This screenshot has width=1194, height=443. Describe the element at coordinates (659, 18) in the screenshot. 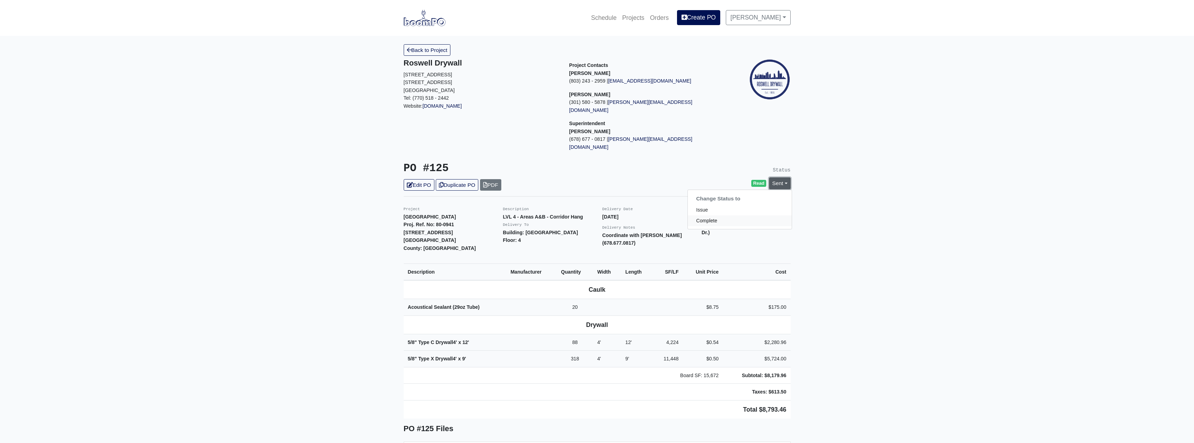

I see `a: Orders` at that location.